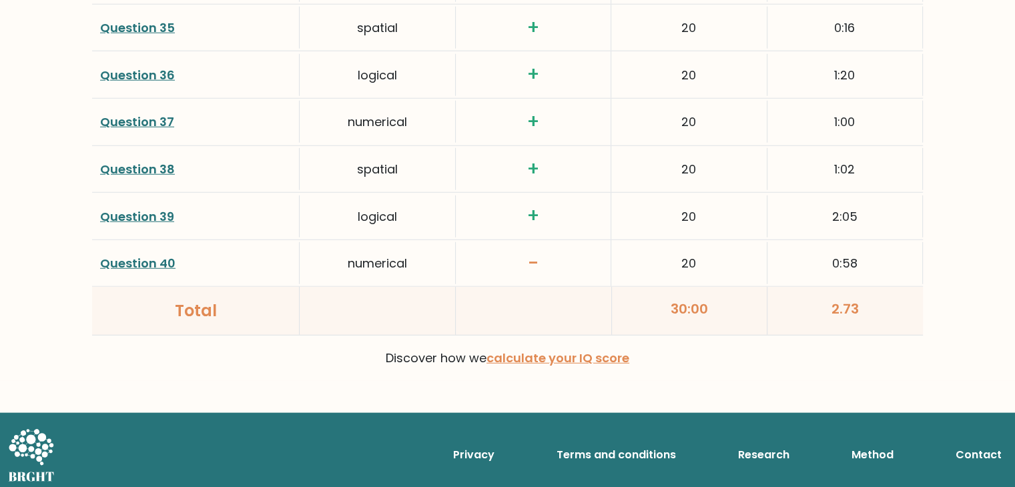  What do you see at coordinates (978, 455) in the screenshot?
I see `a: Contact` at bounding box center [978, 455].